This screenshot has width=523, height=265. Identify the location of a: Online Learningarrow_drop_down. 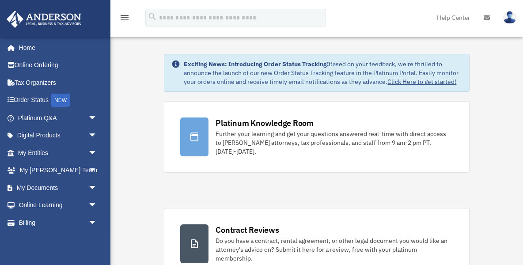
(58, 205).